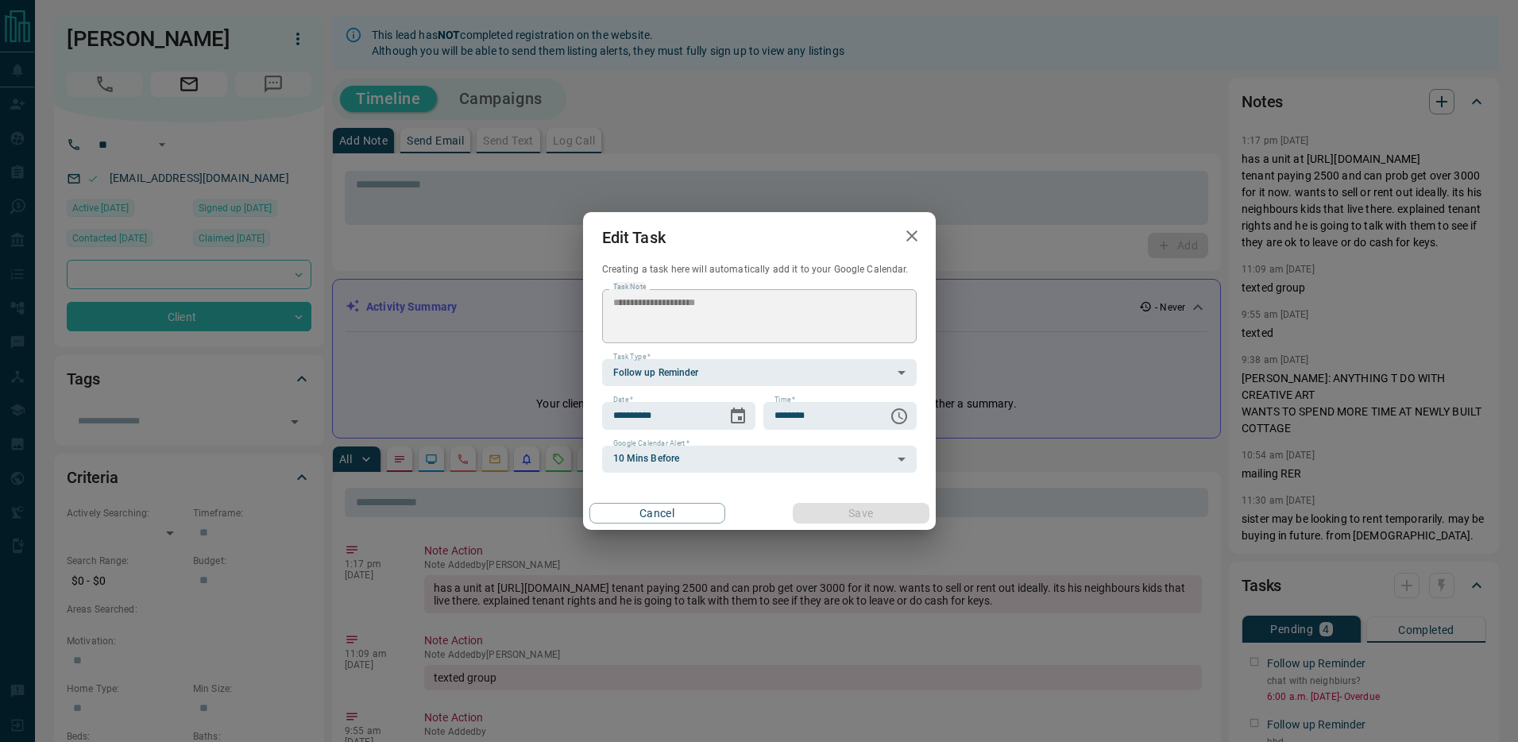  Describe the element at coordinates (629, 287) in the screenshot. I see `label: Task Note` at that location.